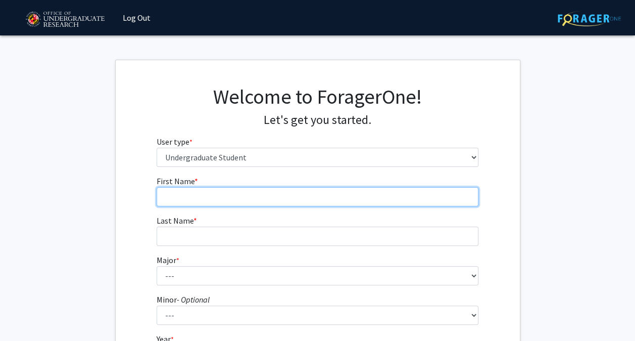  I want to click on h1: Welcome to ForagerOne!, so click(317, 97).